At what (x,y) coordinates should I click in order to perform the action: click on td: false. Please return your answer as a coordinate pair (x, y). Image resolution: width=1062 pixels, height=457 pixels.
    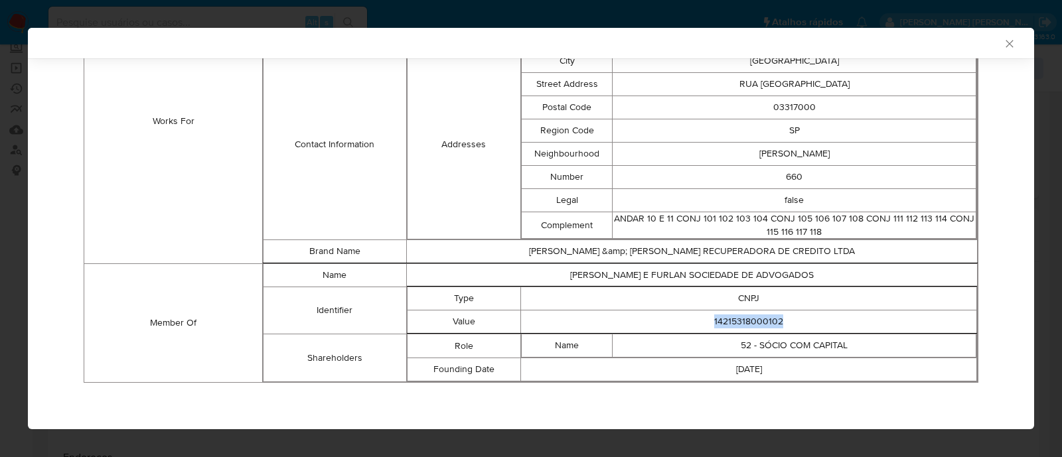
    Looking at the image, I should click on (795, 200).